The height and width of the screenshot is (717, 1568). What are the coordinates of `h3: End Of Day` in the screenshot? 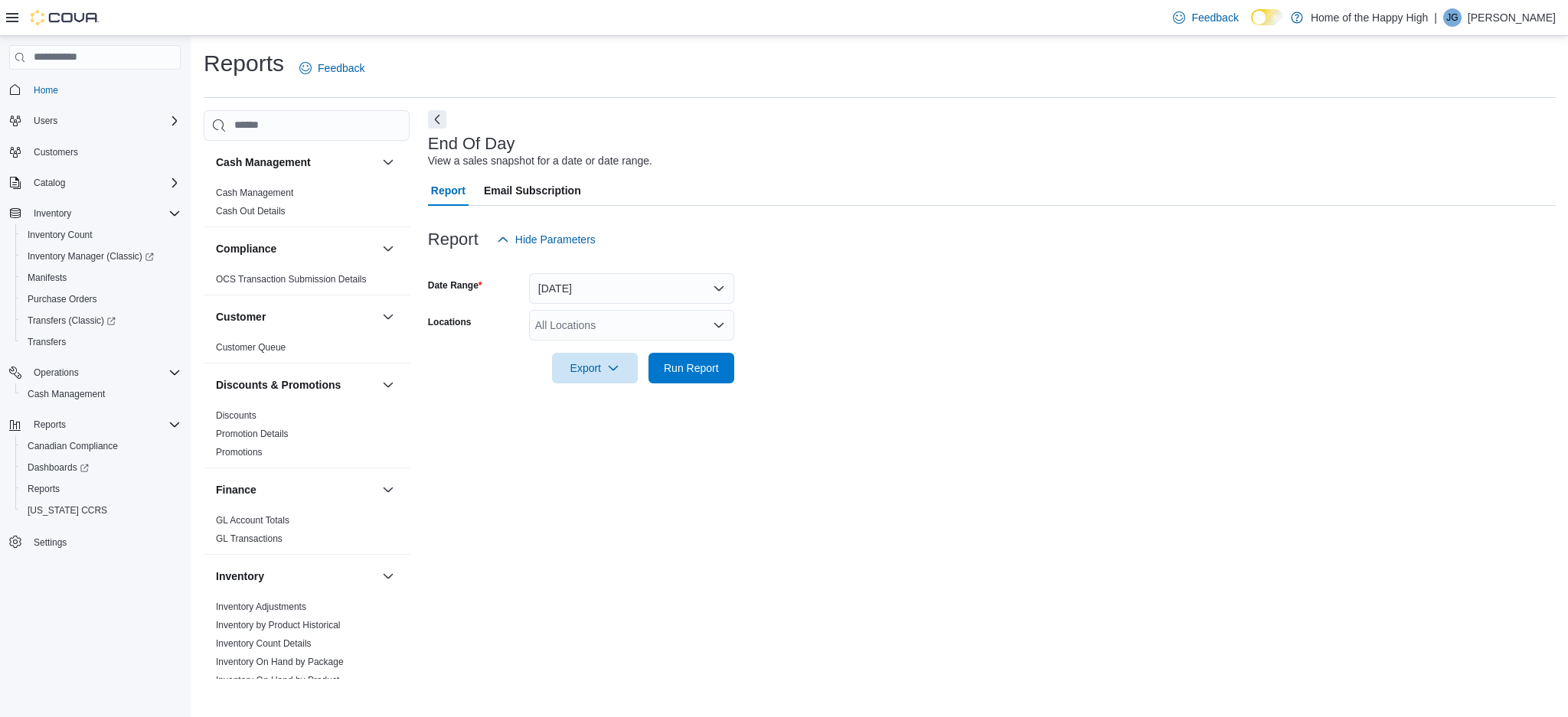 It's located at (471, 144).